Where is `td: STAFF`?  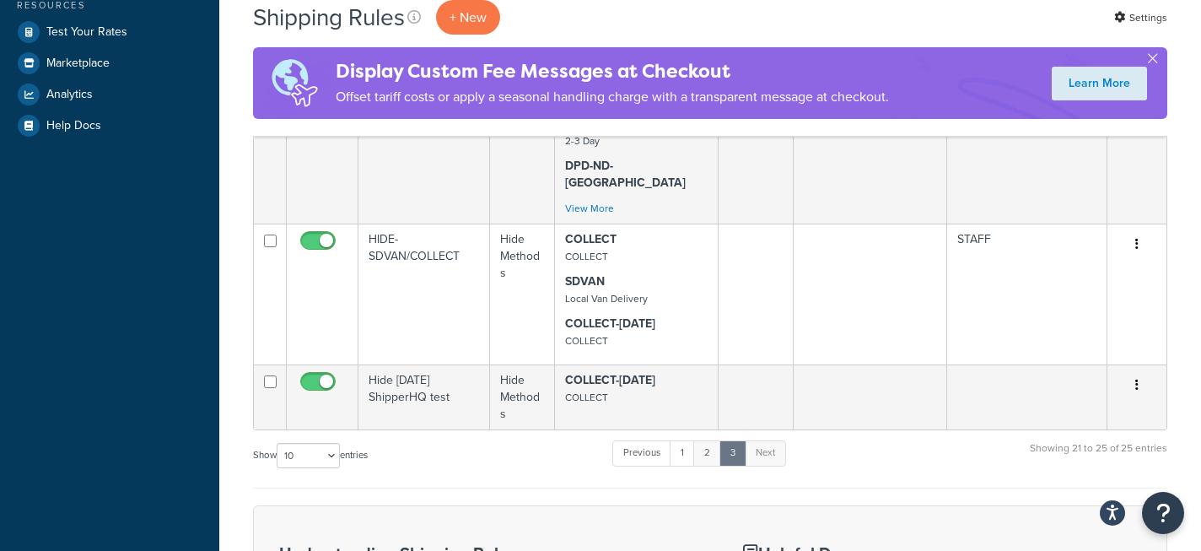
td: STAFF is located at coordinates (1028, 294).